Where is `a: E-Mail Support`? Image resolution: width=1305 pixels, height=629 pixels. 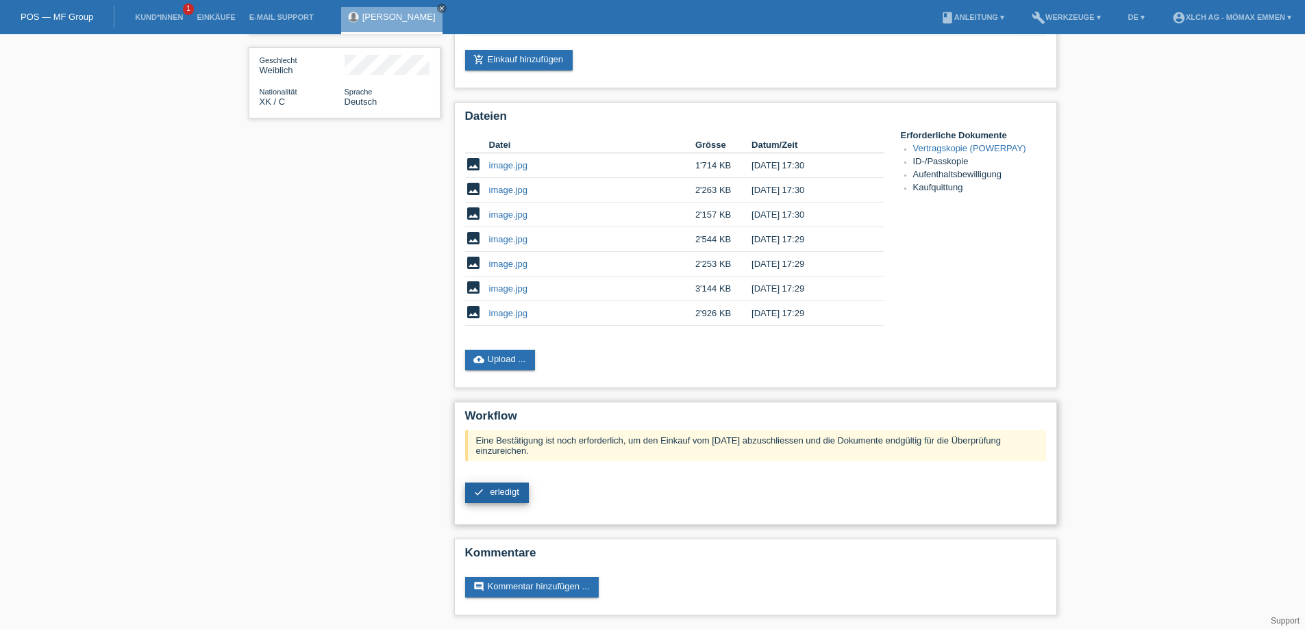
a: E-Mail Support is located at coordinates (281, 17).